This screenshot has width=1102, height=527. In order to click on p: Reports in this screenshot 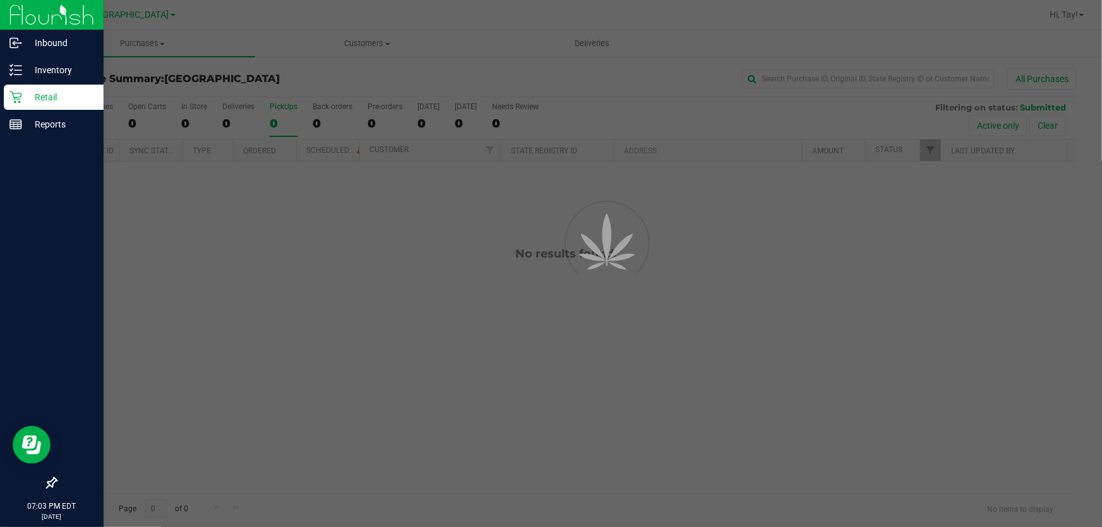, I will do `click(60, 124)`.